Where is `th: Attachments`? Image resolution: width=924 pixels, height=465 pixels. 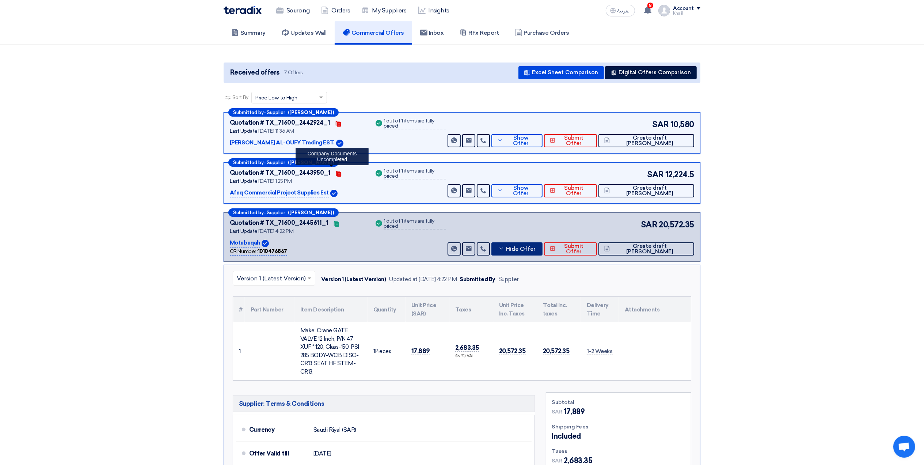
th: Attachments is located at coordinates (655, 309).